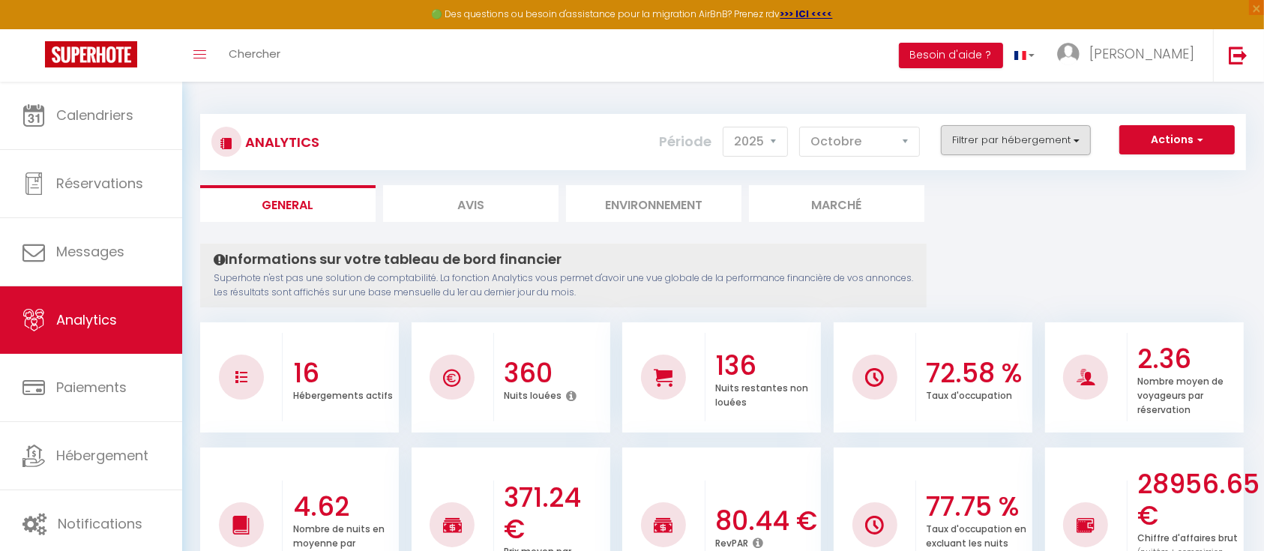 The height and width of the screenshot is (551, 1264). I want to click on button: Actions, so click(1177, 140).